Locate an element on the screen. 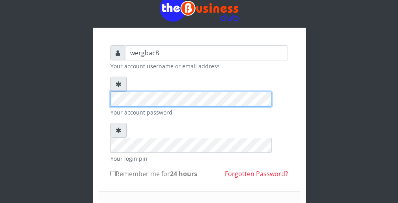 The height and width of the screenshot is (203, 398). input: Remember me for24 hours is located at coordinates (113, 173).